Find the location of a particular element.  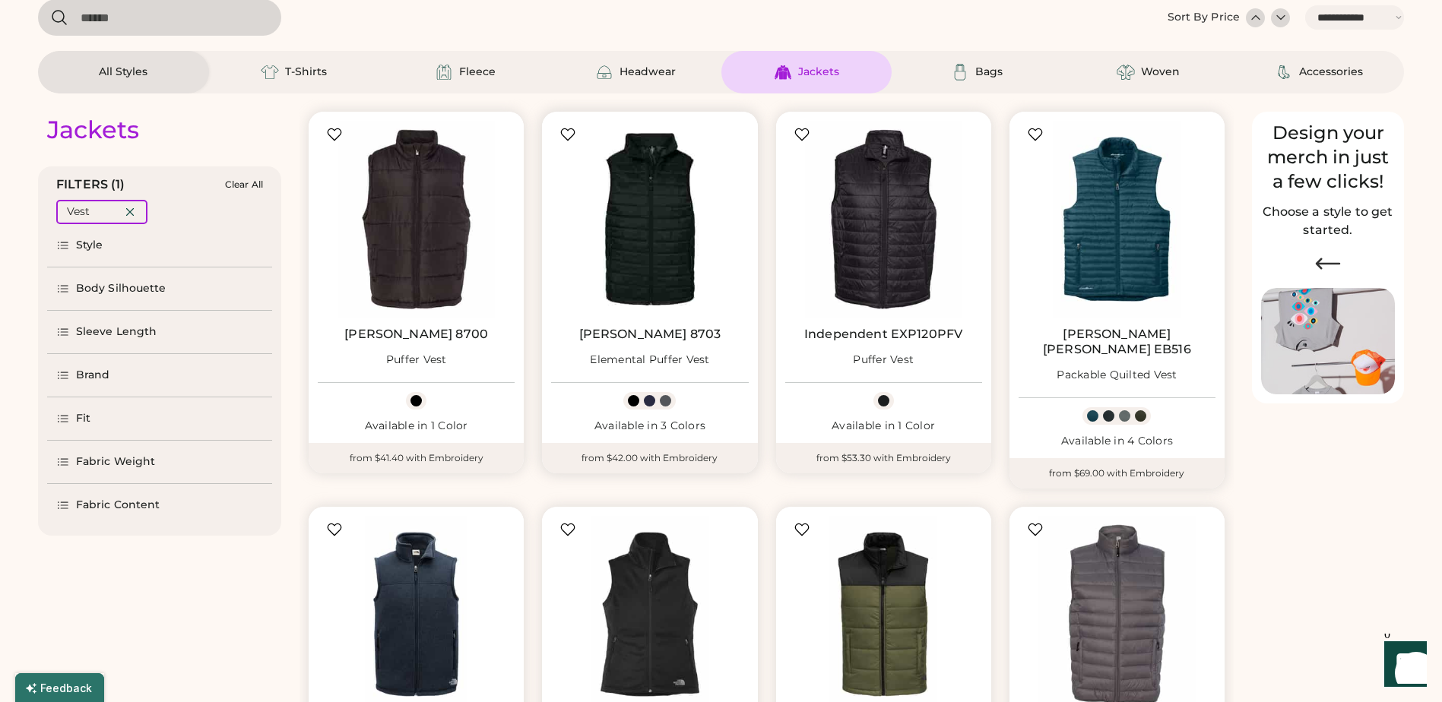

div: Available in 4 Colors is located at coordinates (1117, 442).